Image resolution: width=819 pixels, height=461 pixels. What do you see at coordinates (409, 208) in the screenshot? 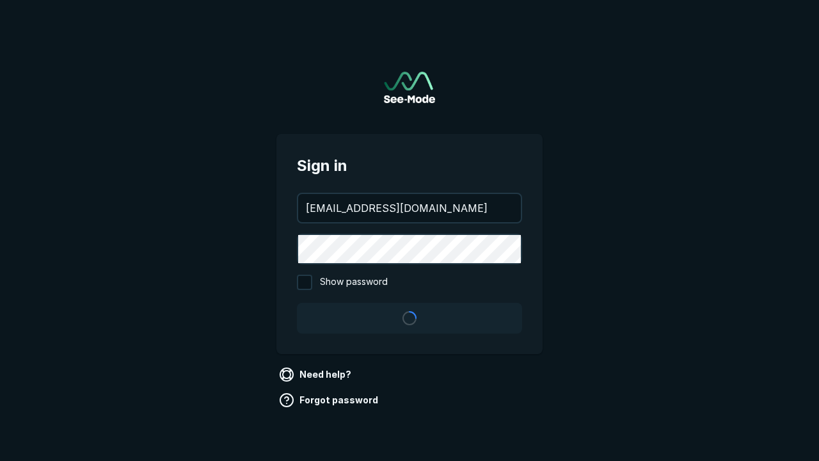
I see `input: your@email.com` at bounding box center [409, 208].